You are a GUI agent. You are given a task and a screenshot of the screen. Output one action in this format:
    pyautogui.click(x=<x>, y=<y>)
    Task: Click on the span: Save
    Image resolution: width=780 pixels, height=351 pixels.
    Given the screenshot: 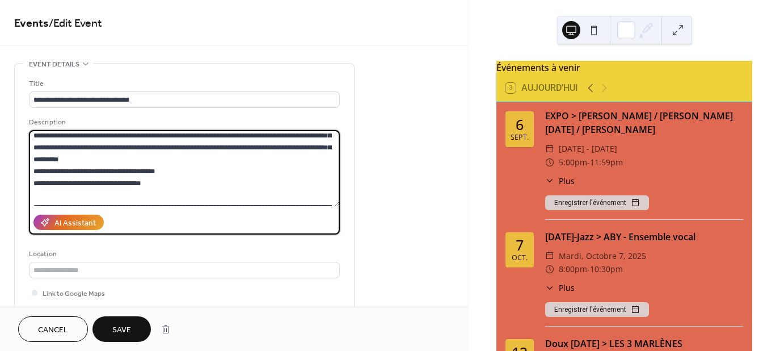 What is the action you would take?
    pyautogui.click(x=121, y=330)
    